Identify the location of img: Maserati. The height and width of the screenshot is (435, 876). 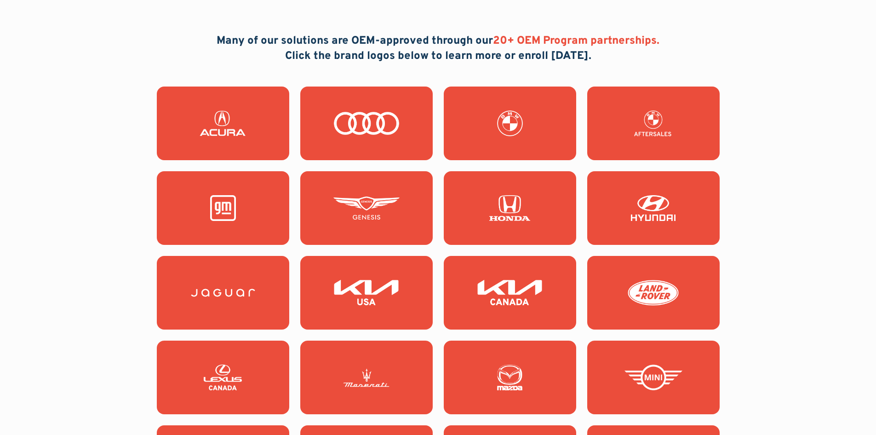
(366, 377).